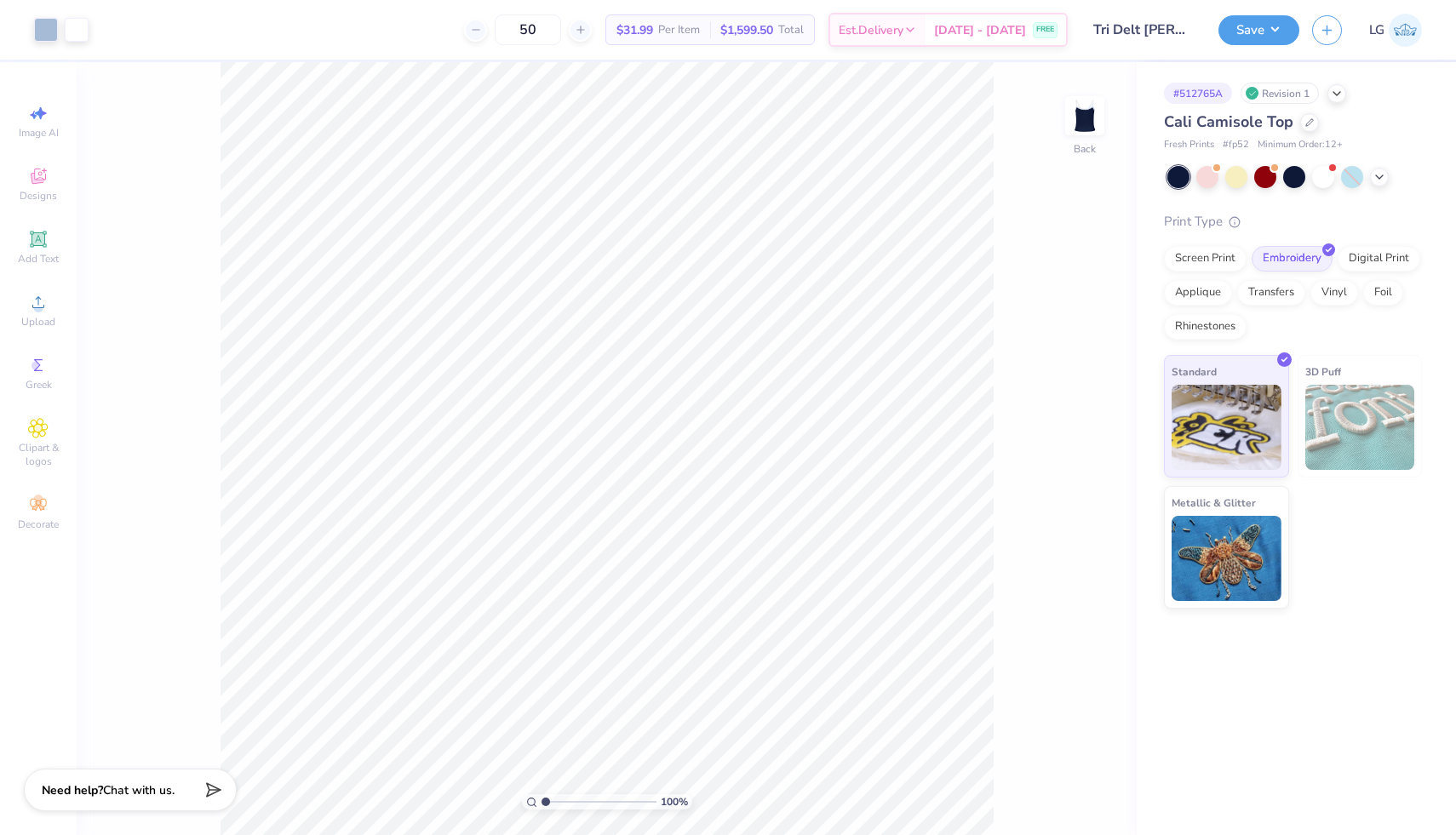 The height and width of the screenshot is (835, 1456). What do you see at coordinates (634, 30) in the screenshot?
I see `span: $31.99` at bounding box center [634, 30].